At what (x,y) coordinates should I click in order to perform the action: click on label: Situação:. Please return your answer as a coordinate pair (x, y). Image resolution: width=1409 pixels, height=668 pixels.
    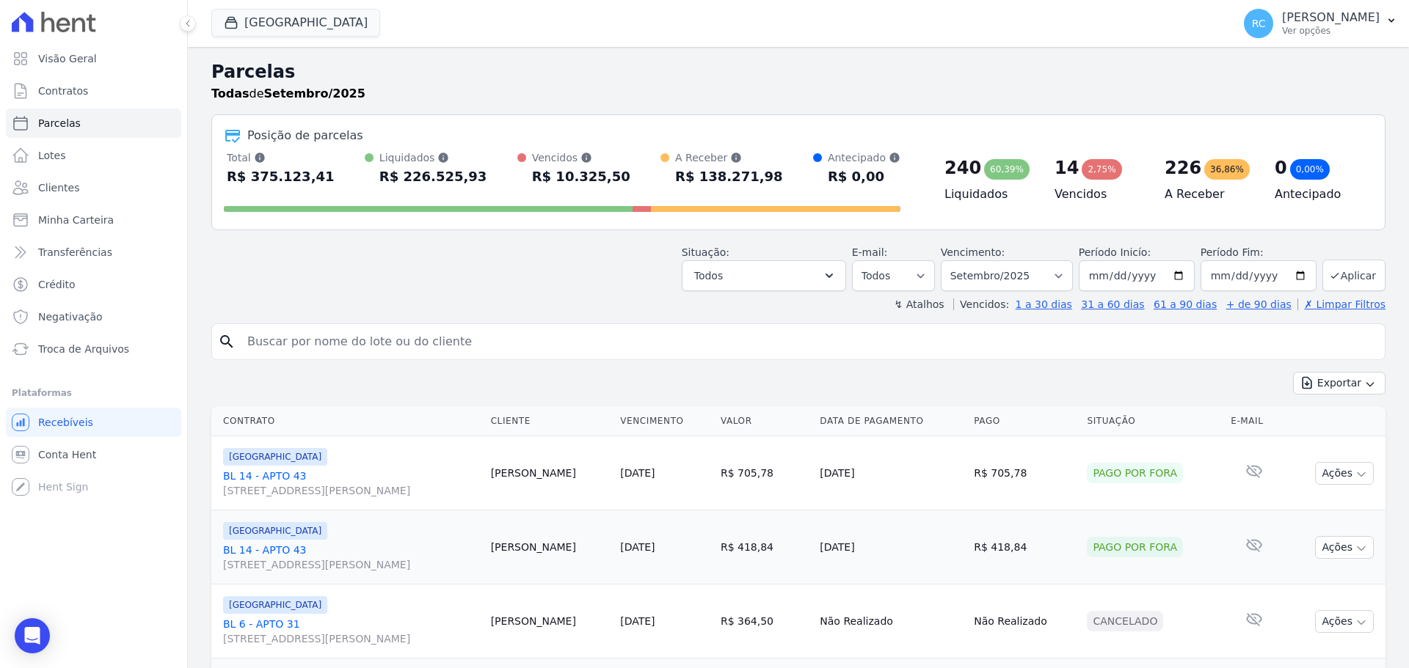
    Looking at the image, I should click on (705, 252).